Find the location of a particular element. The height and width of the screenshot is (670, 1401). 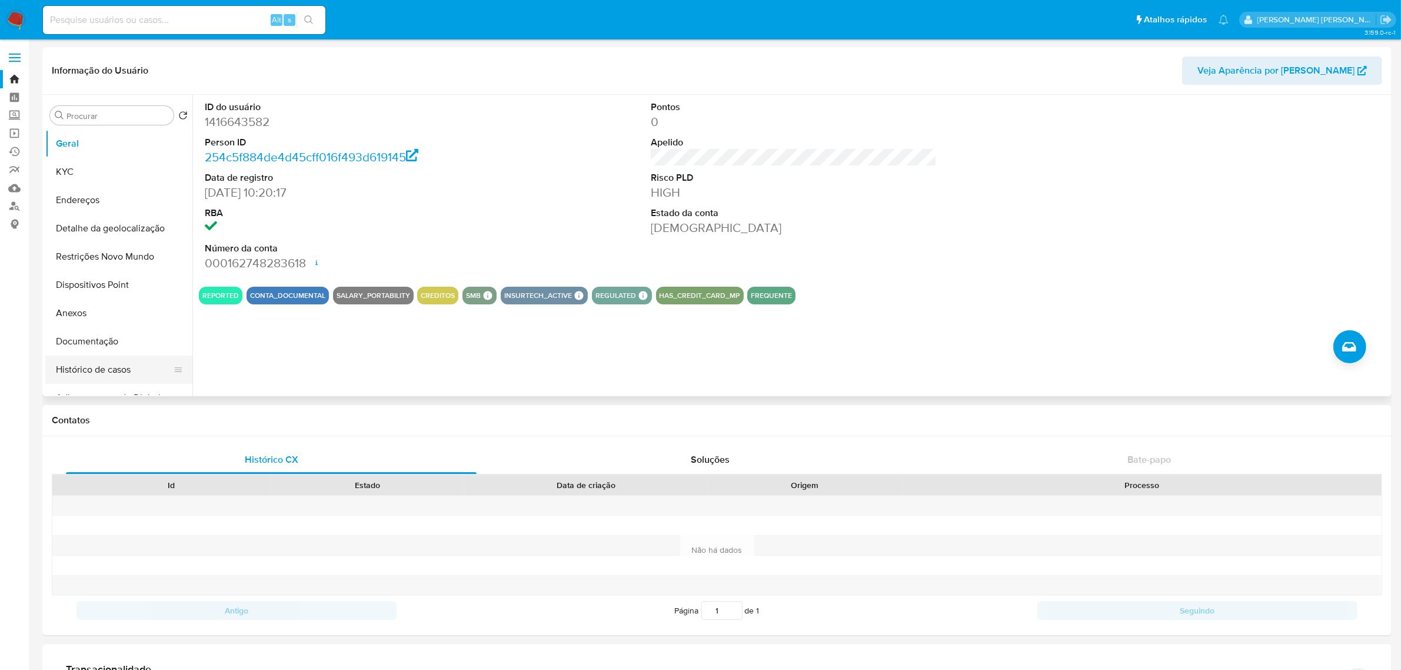

dt: Risco PLD is located at coordinates (794, 178).